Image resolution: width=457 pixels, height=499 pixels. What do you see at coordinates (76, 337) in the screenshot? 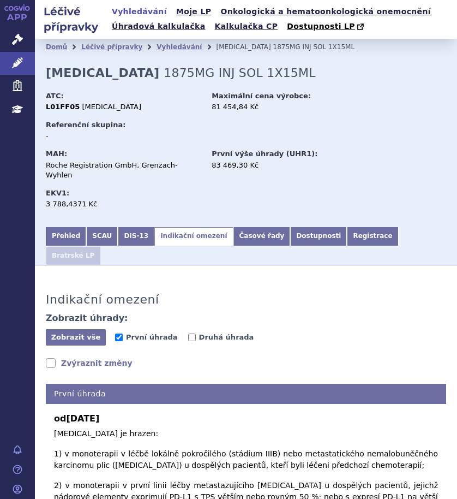
I see `span: Zobrazit vše` at bounding box center [76, 337].